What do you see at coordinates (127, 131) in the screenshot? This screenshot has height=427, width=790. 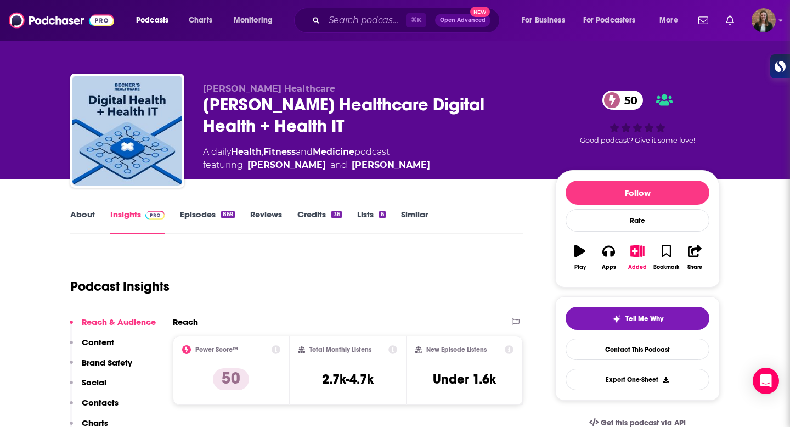 I see `a: Becker’s Healthcare Digital Health + Health IT` at bounding box center [127, 131].